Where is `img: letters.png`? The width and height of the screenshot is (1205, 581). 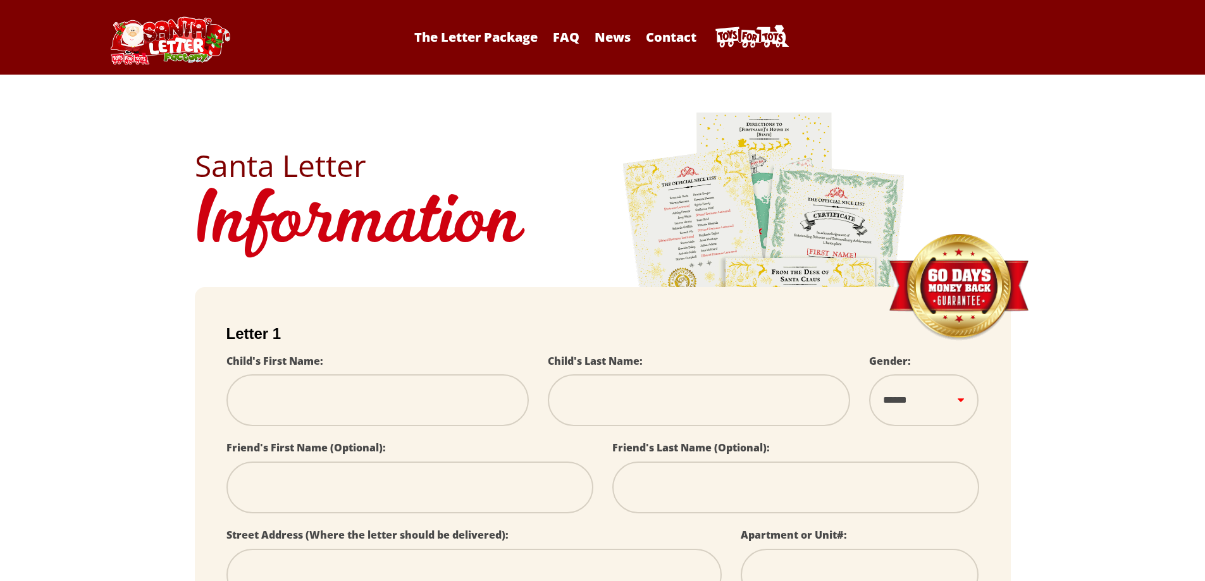 img: letters.png is located at coordinates (764, 287).